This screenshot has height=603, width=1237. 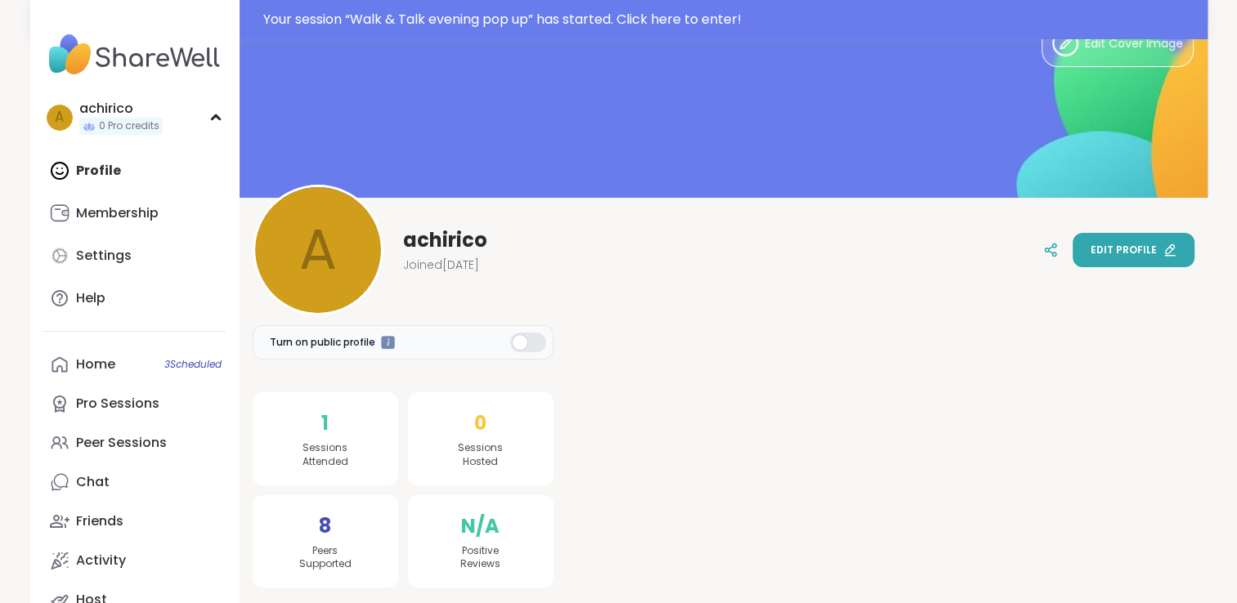 I want to click on span: 0, so click(x=480, y=424).